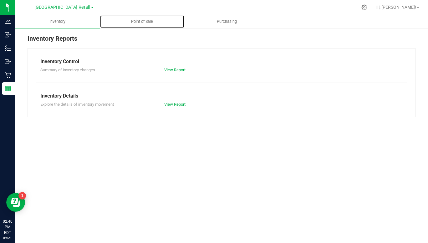  What do you see at coordinates (222, 96) in the screenshot?
I see `div: Inventory Details` at bounding box center [222, 96].